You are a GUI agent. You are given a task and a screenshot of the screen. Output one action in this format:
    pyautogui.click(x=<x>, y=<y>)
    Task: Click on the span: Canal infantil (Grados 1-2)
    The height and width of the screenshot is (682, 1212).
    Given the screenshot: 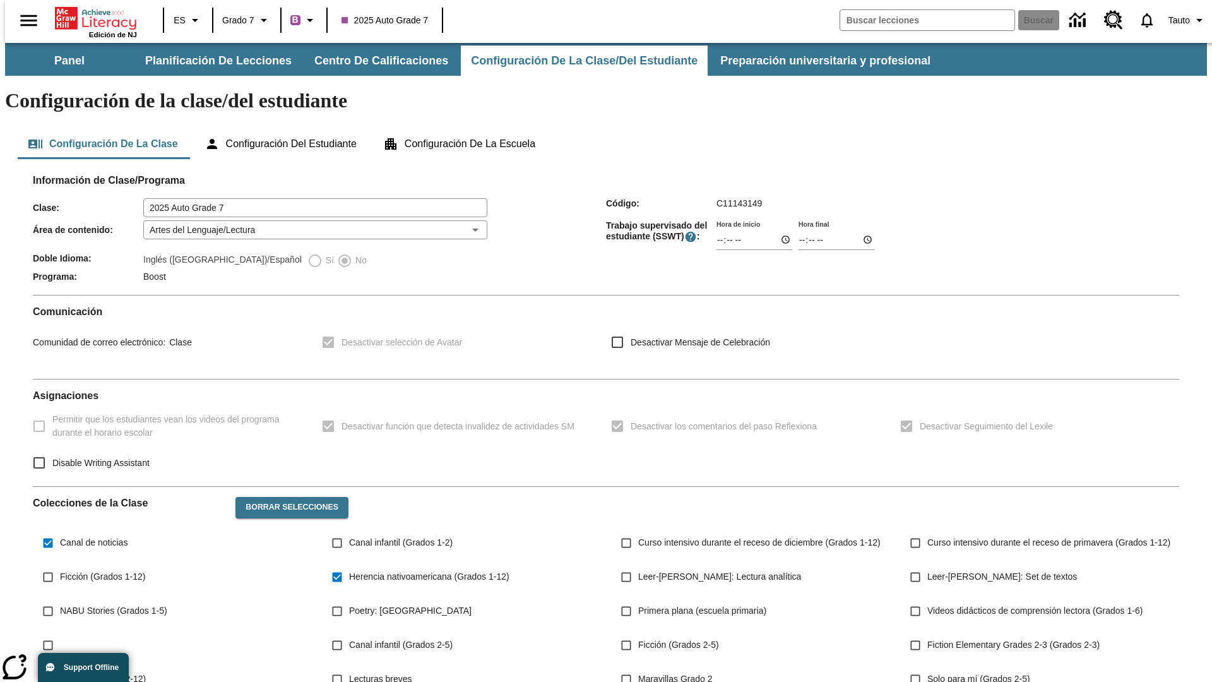 What is the action you would take?
    pyautogui.click(x=401, y=542)
    